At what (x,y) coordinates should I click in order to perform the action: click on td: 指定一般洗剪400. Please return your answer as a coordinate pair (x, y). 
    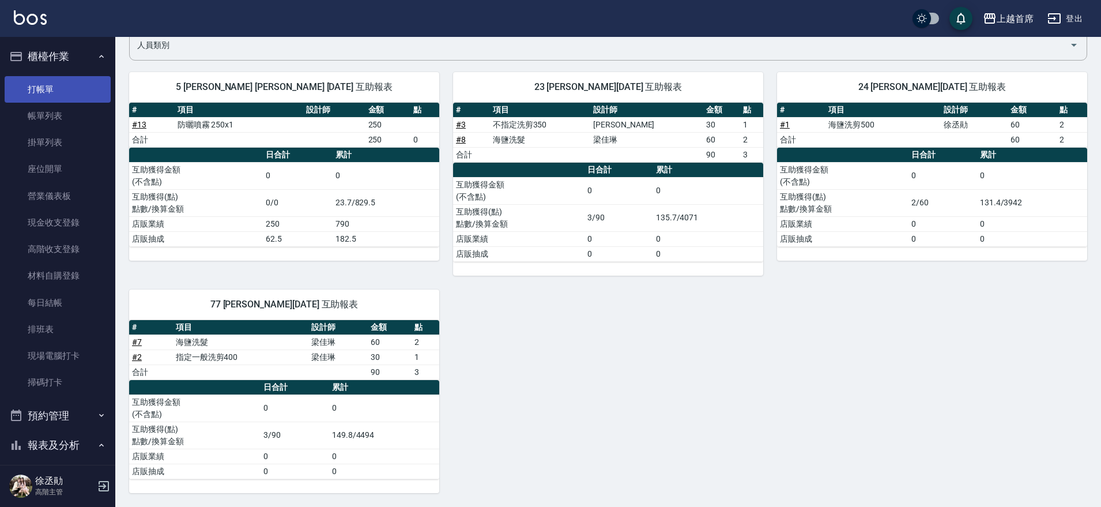
    Looking at the image, I should click on (240, 357).